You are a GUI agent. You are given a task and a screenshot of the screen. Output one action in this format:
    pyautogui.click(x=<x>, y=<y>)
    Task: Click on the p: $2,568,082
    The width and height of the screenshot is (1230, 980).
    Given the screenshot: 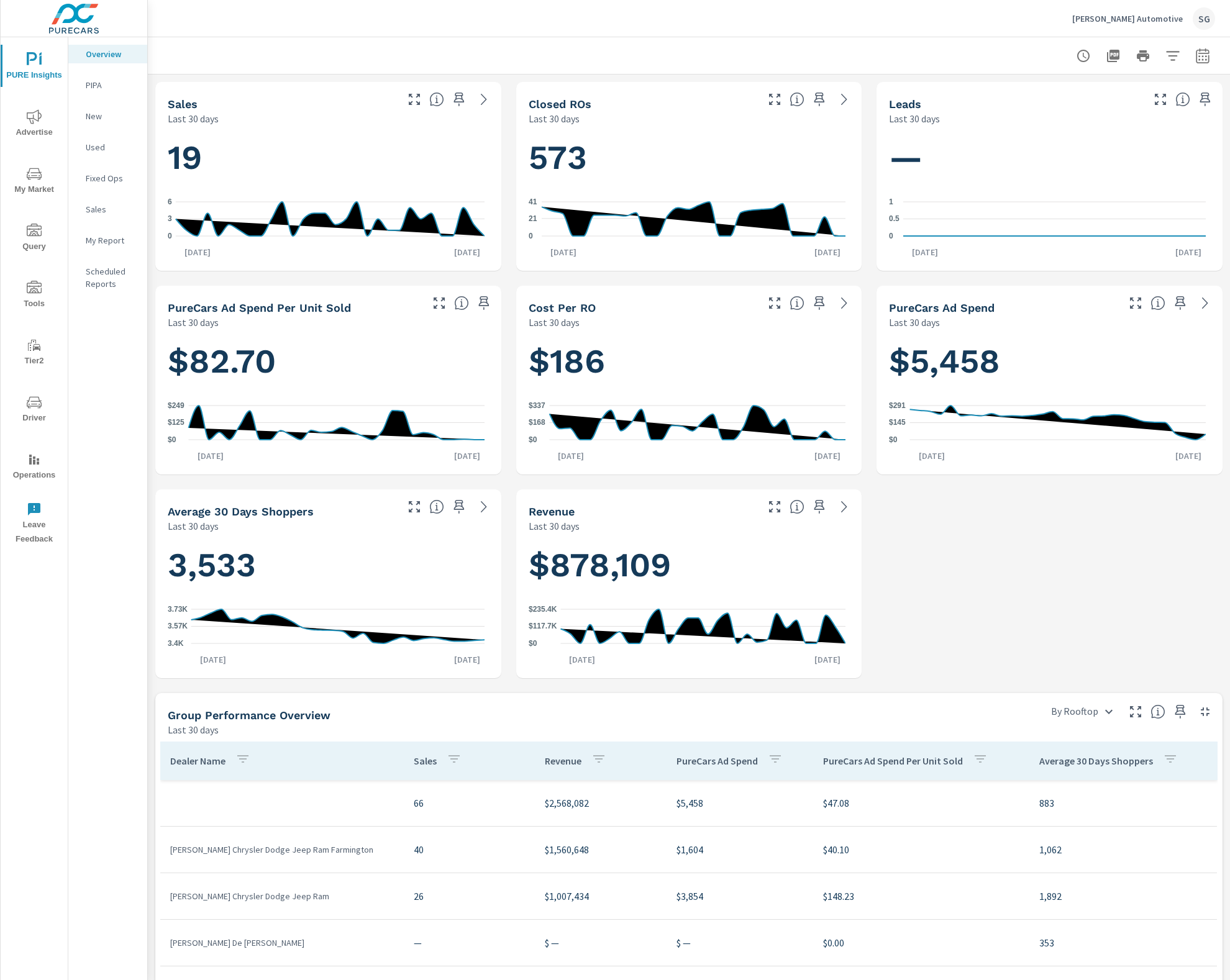 What is the action you would take?
    pyautogui.click(x=601, y=804)
    